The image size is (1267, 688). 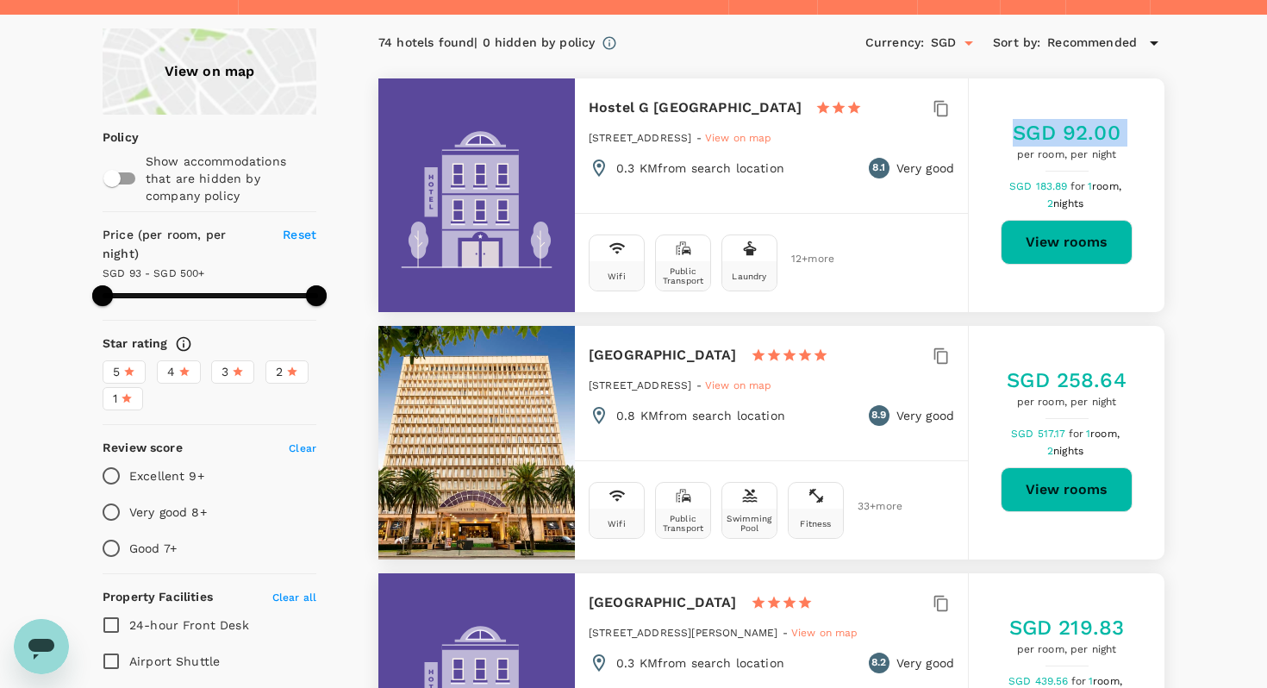 I want to click on div: 74 hotels found | 0 hidden by policy, so click(x=486, y=43).